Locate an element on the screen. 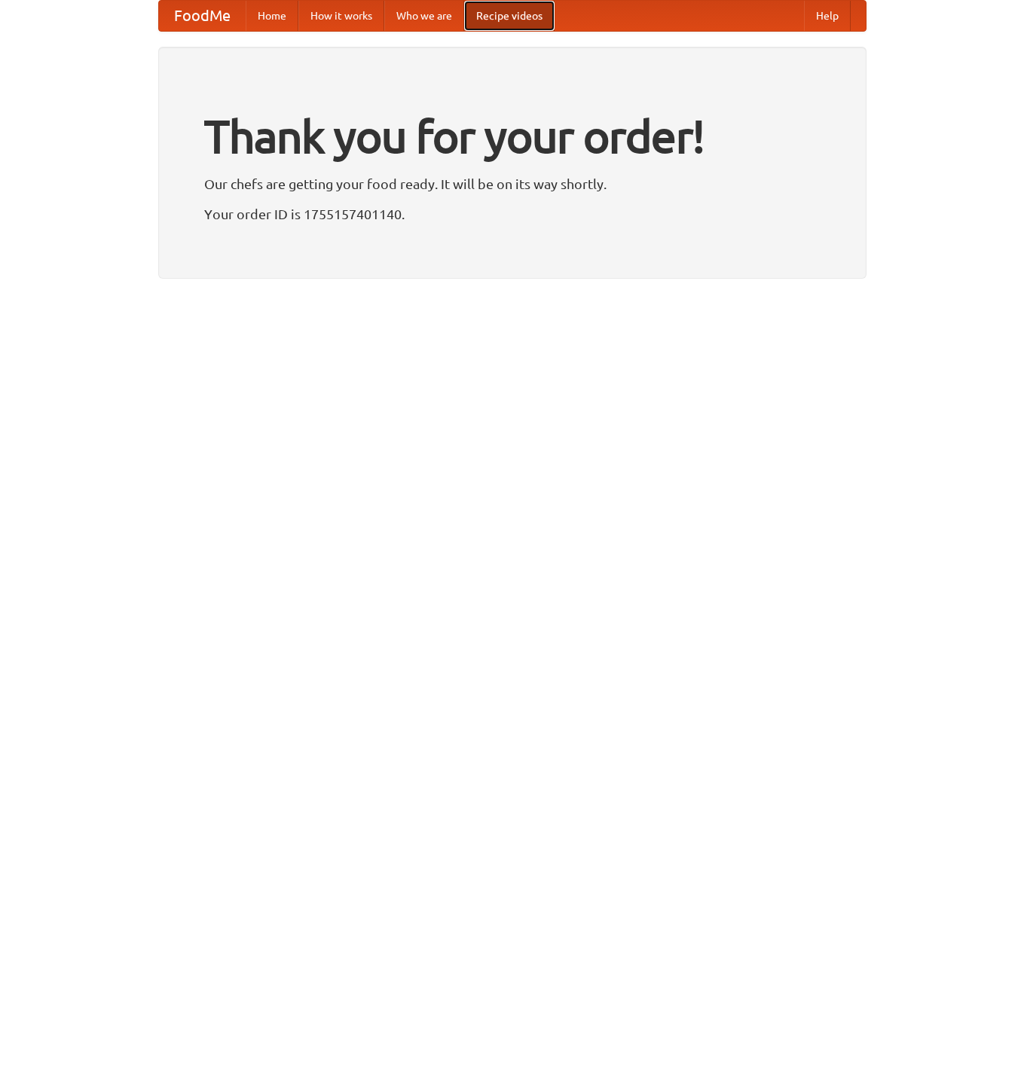  a: How it works is located at coordinates (341, 16).